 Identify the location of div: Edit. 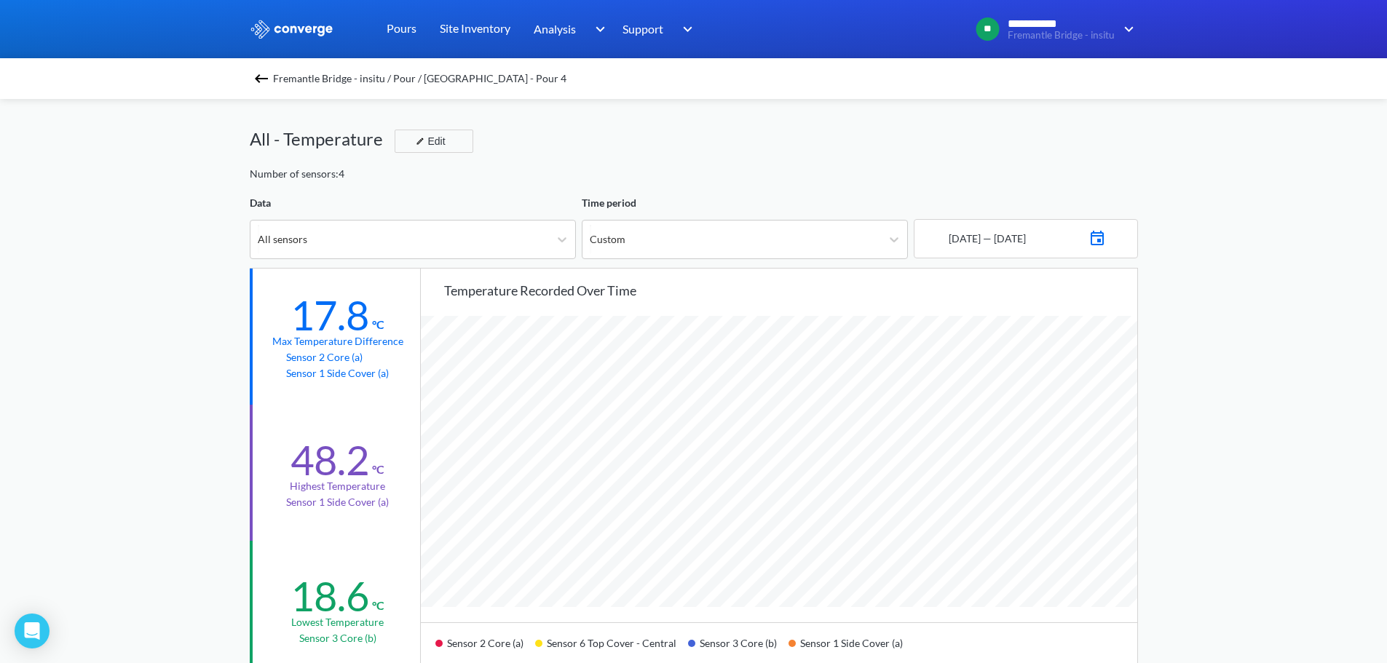
(429, 141).